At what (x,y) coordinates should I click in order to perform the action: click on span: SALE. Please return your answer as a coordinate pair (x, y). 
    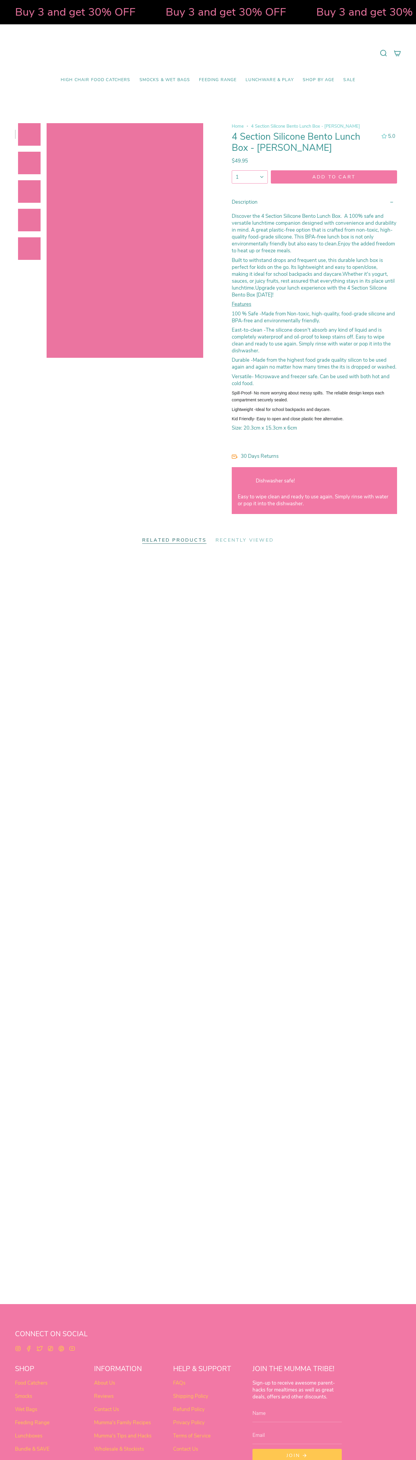
    Looking at the image, I should click on (349, 80).